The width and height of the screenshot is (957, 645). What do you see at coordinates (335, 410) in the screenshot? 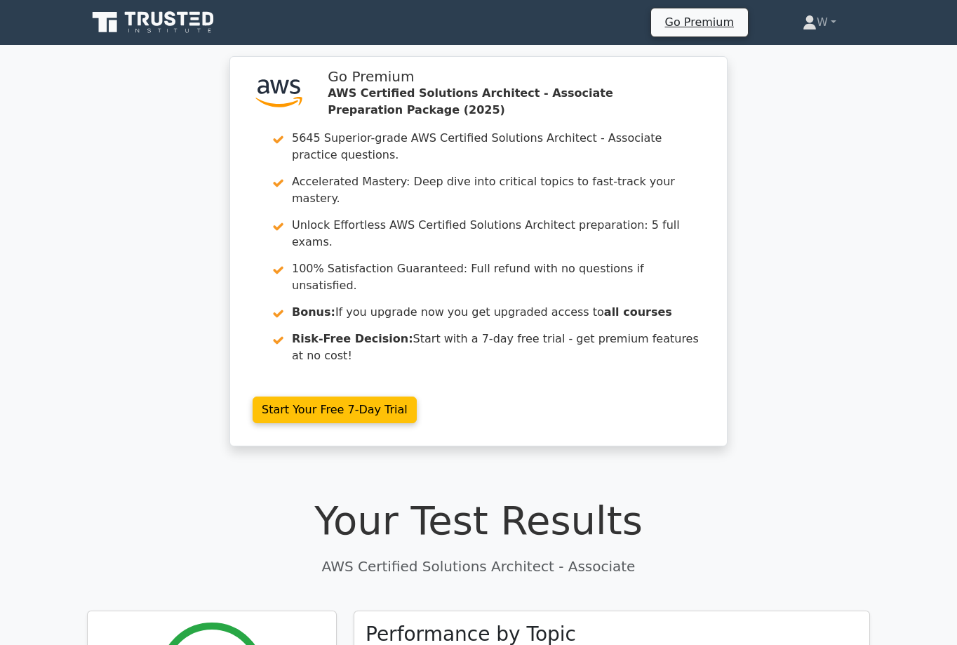
I see `a: Start Your Free 7-Day Trial` at bounding box center [335, 410].